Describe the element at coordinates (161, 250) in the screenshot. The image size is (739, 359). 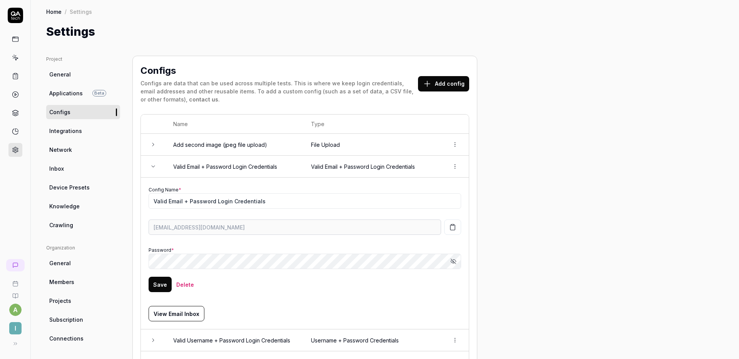
I see `label: Password` at that location.